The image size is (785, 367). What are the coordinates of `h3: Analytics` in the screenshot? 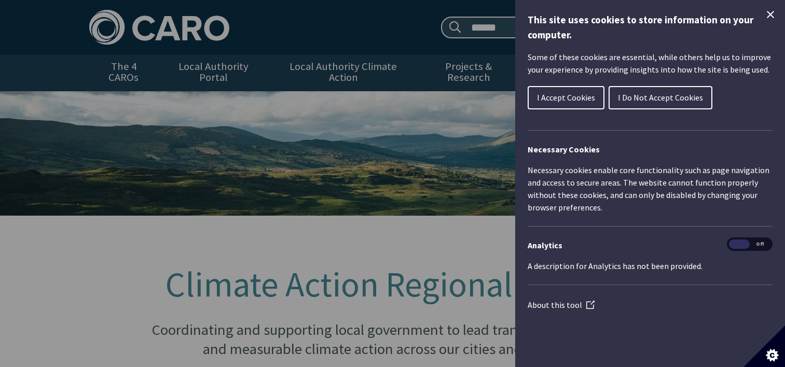 It's located at (650, 245).